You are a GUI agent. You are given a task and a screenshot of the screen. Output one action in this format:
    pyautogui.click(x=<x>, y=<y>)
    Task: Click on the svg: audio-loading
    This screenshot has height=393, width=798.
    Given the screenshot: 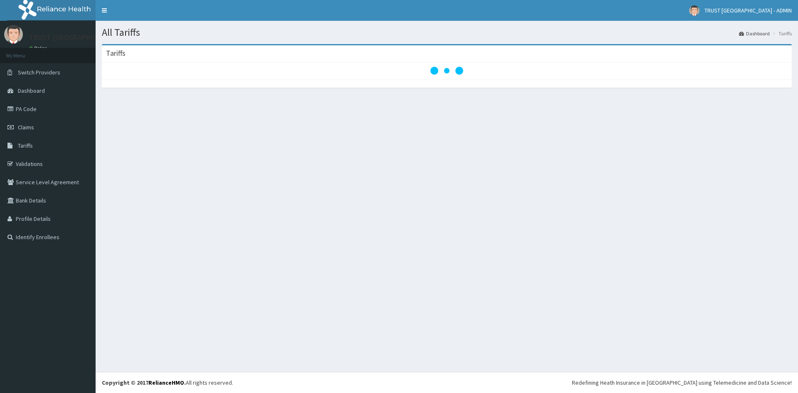 What is the action you would take?
    pyautogui.click(x=447, y=71)
    